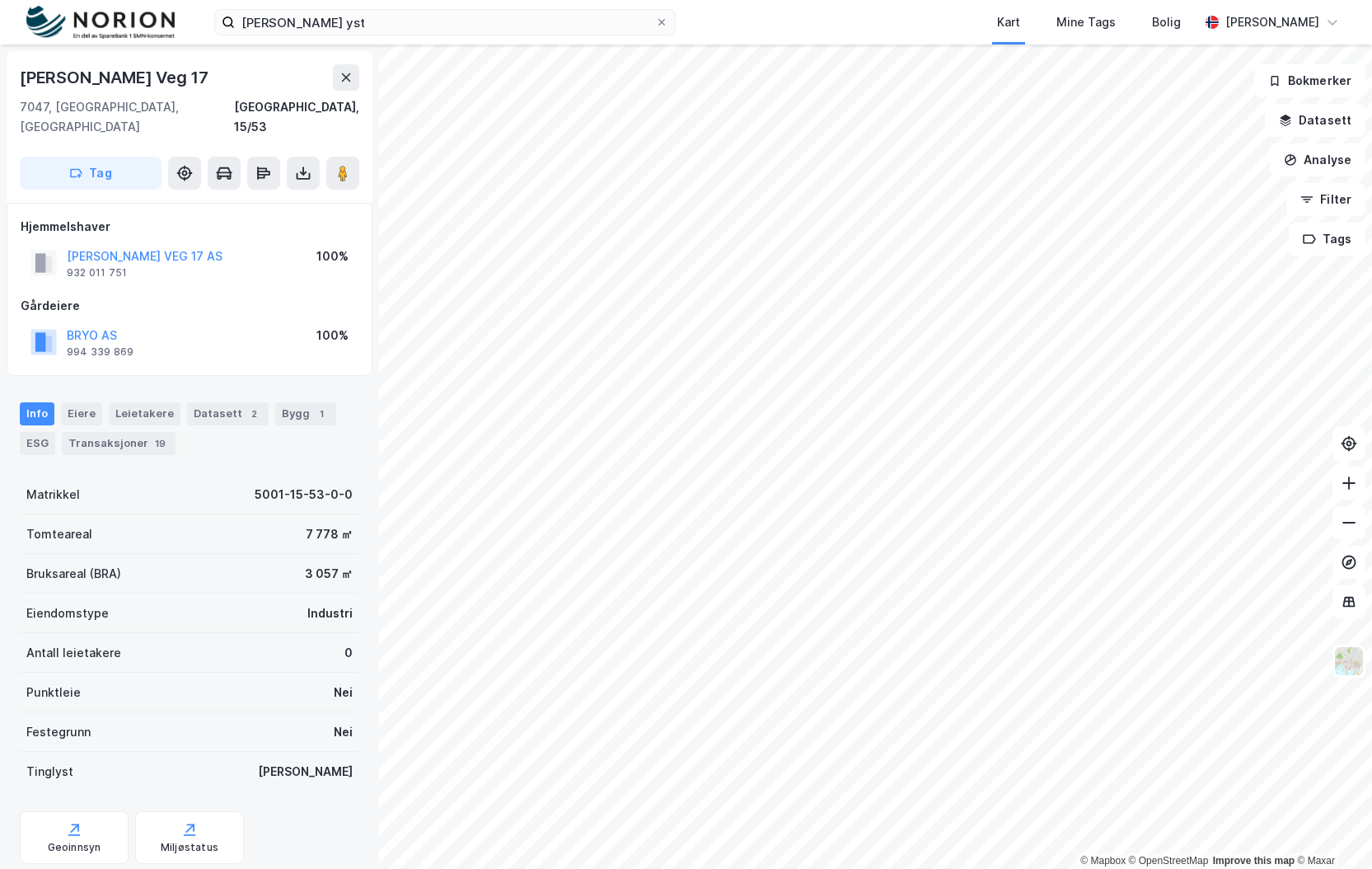 The height and width of the screenshot is (869, 1372). I want to click on div: Geoinnsyn, so click(74, 848).